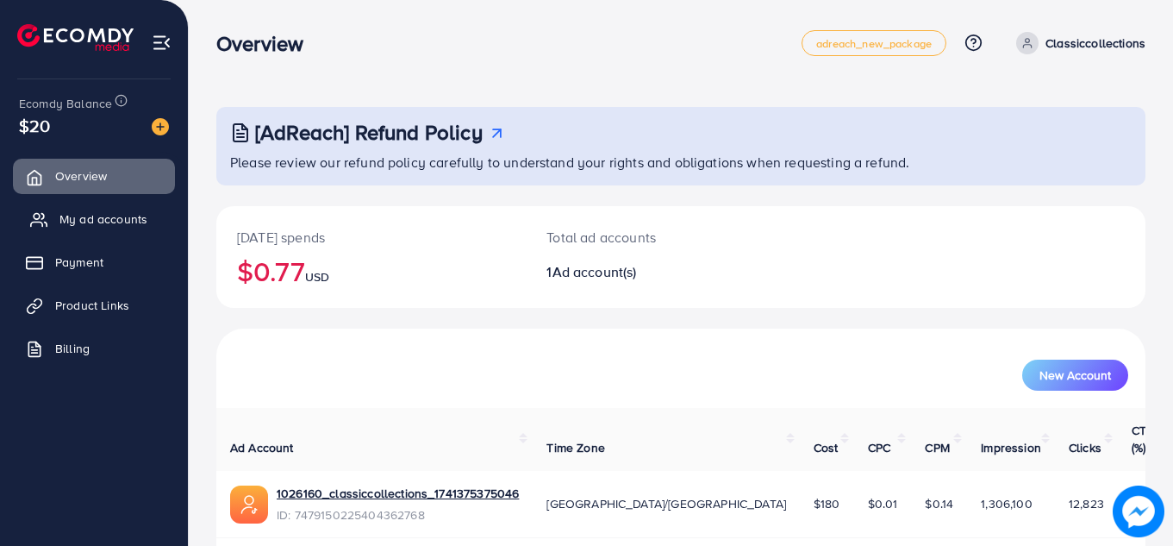  Describe the element at coordinates (1006, 503) in the screenshot. I see `span: 1,306,100` at that location.